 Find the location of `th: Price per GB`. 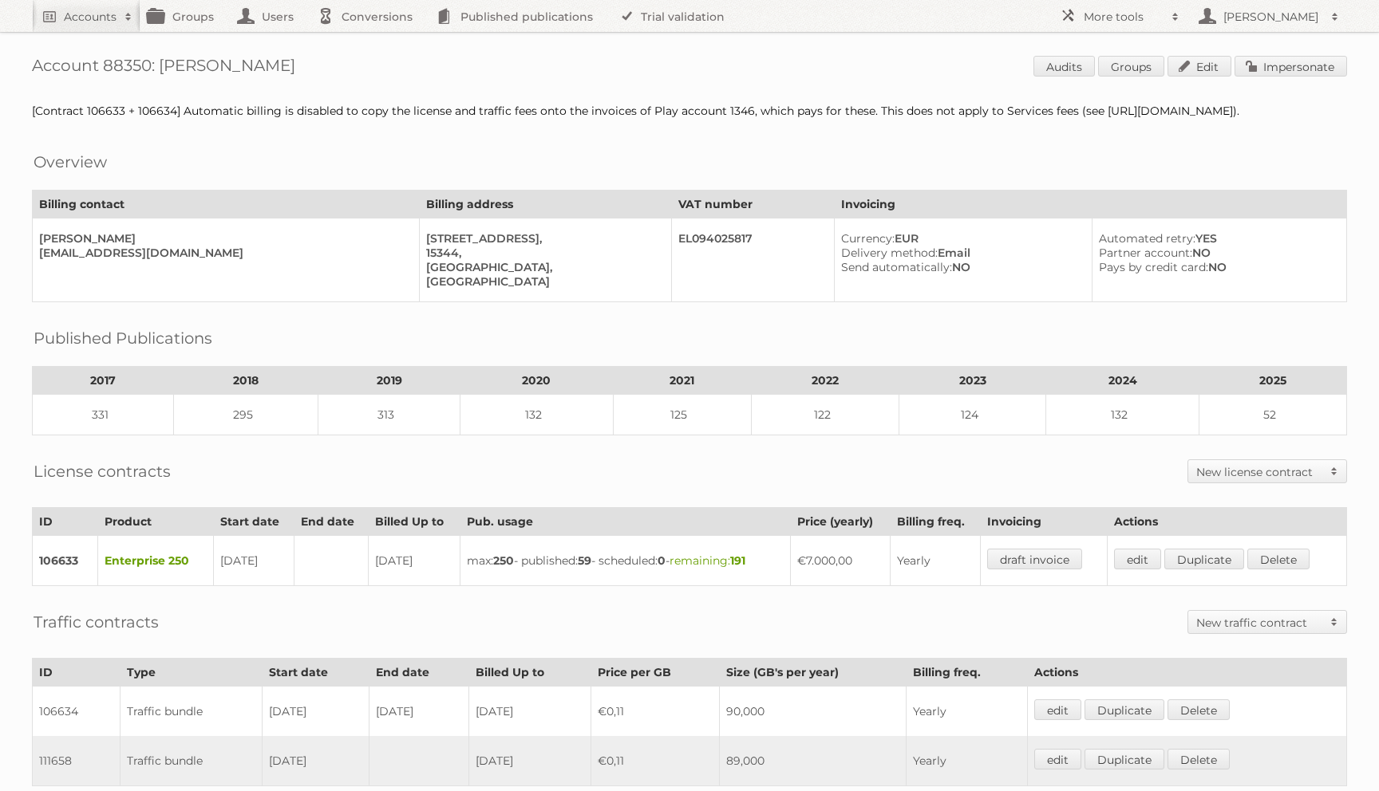

th: Price per GB is located at coordinates (655, 673).